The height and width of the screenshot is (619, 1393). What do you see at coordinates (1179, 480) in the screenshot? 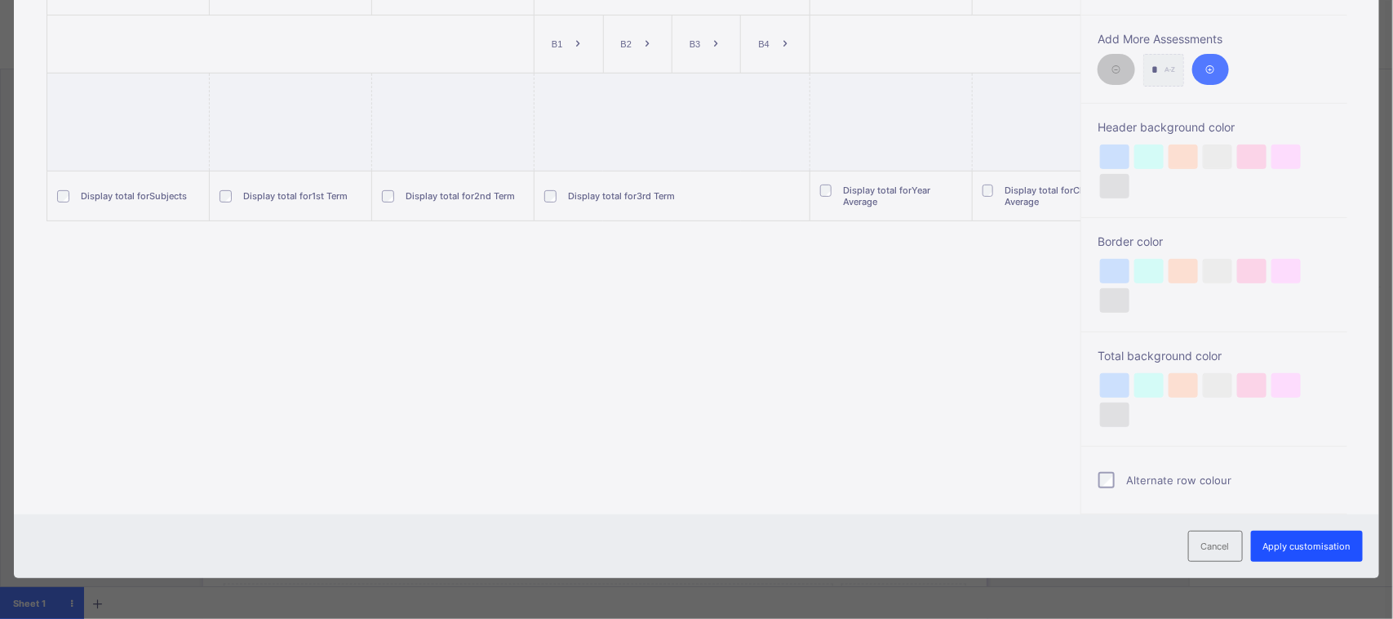
I see `span: Alternate row colour` at bounding box center [1179, 480].